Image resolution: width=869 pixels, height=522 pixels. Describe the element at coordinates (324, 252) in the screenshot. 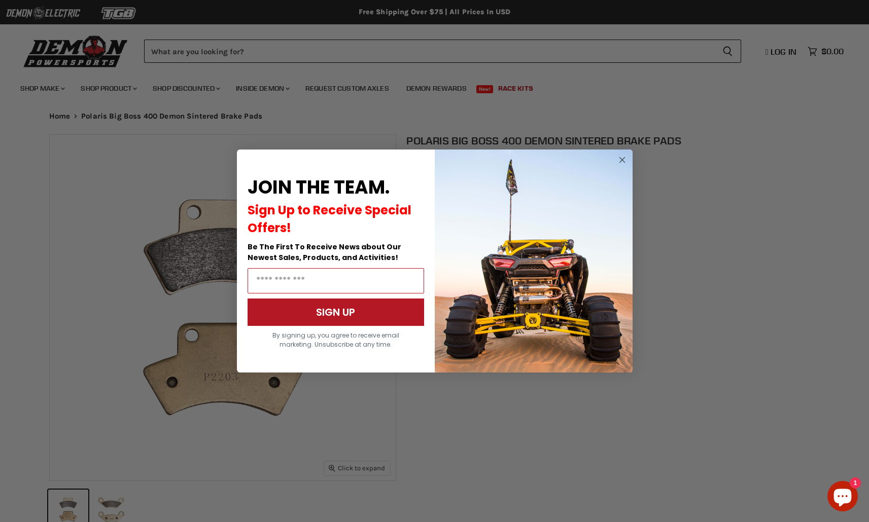

I see `span: Be The First To Receive News about Our Newest Sales, Products, and Activities!` at that location.